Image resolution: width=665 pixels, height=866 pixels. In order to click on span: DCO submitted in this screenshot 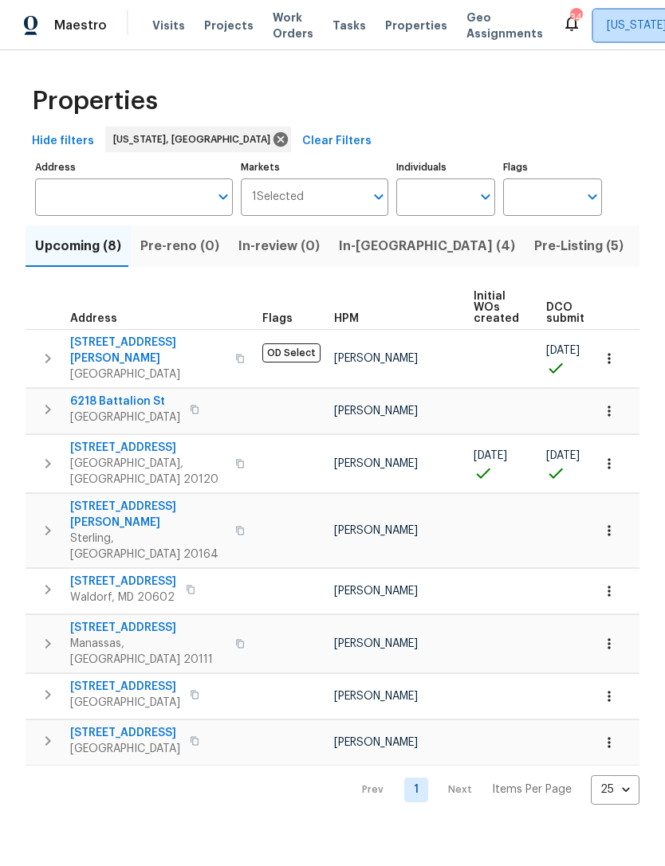, I will do `click(575, 313)`.